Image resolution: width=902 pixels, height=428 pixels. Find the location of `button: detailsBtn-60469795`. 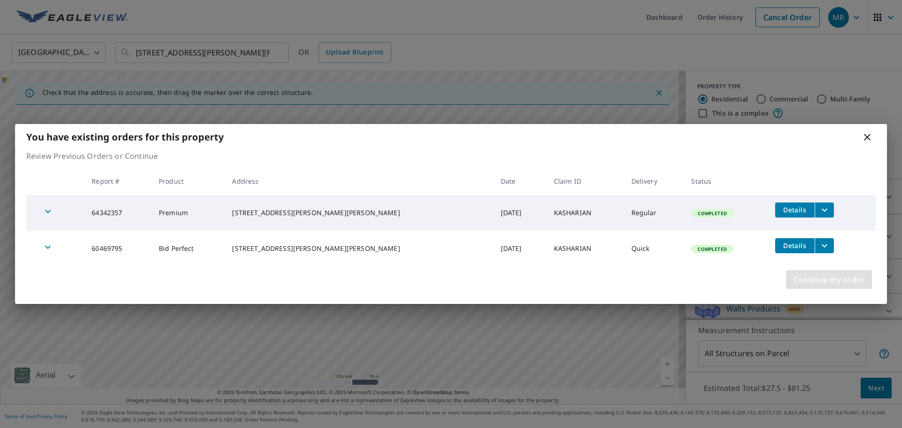

button: detailsBtn-60469795 is located at coordinates (795, 246).